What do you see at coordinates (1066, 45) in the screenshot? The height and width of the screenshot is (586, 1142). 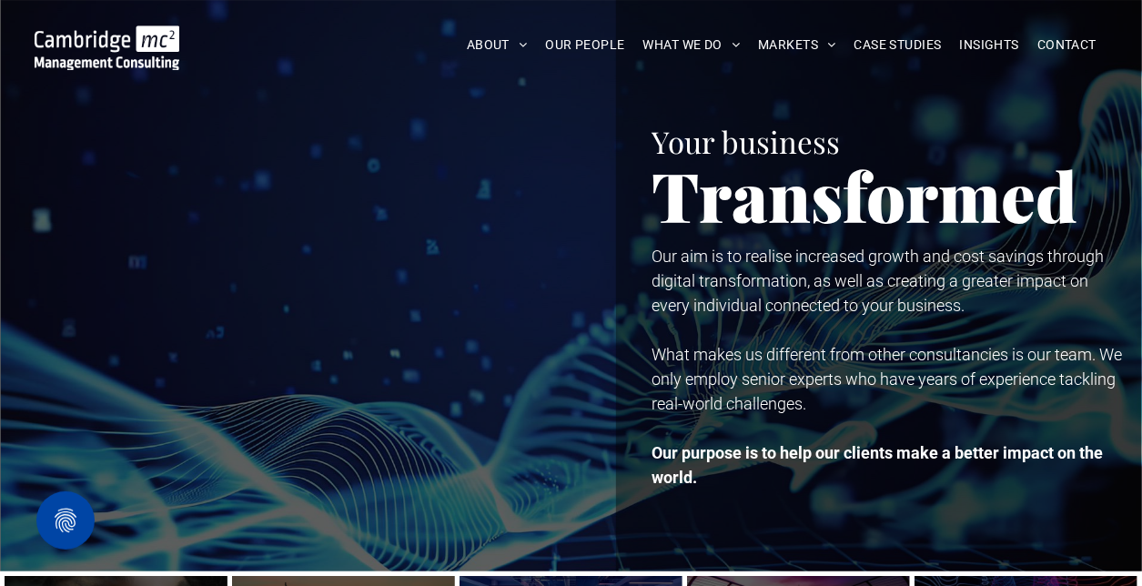 I see `a: CONTACT` at bounding box center [1066, 45].